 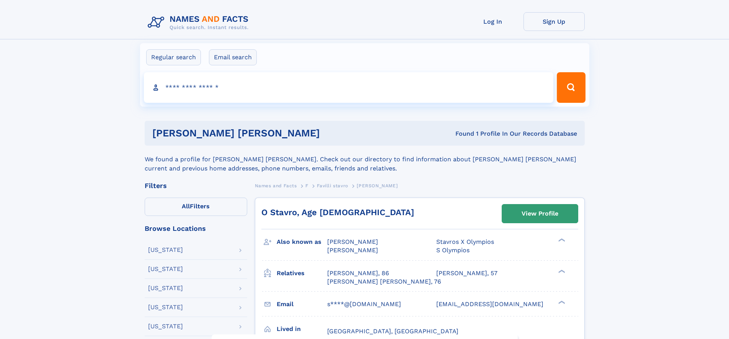 What do you see at coordinates (540, 214) in the screenshot?
I see `a: View Profile` at bounding box center [540, 214].